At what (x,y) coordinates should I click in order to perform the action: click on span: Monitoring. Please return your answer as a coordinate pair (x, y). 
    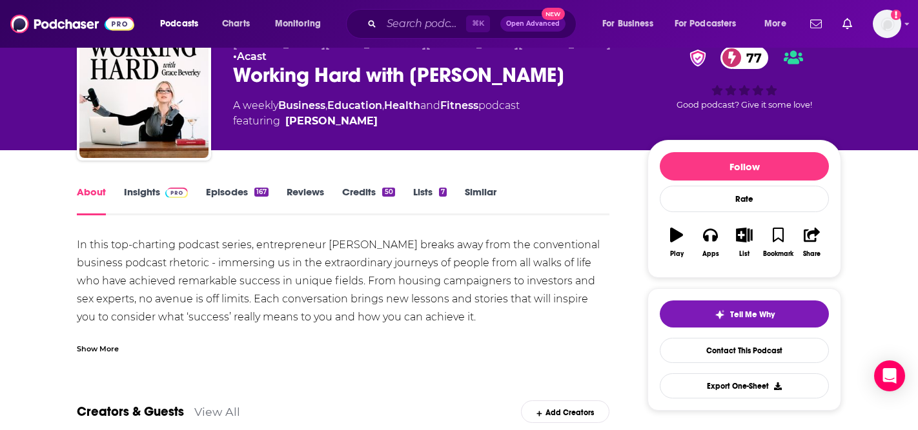
    Looking at the image, I should click on (298, 24).